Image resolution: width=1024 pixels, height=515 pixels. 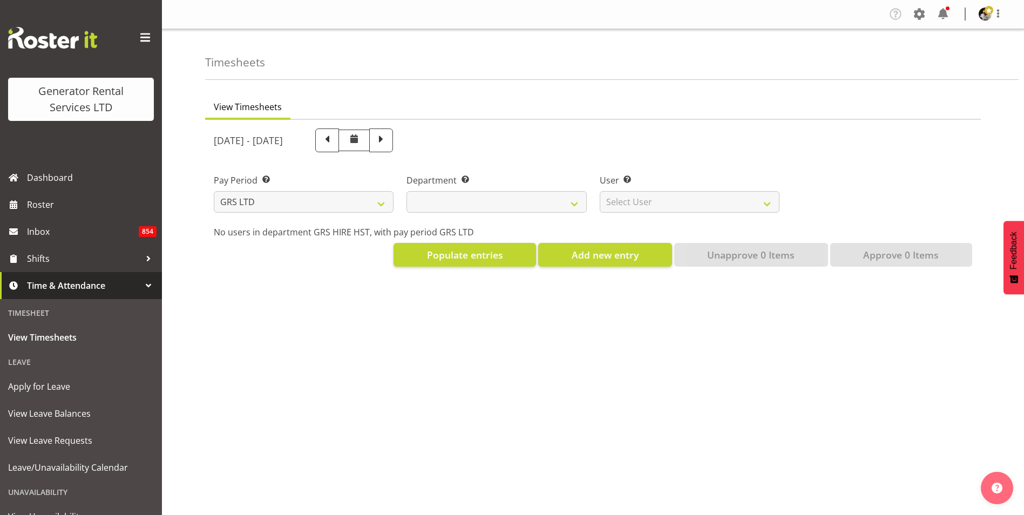 I want to click on span: 854, so click(x=147, y=232).